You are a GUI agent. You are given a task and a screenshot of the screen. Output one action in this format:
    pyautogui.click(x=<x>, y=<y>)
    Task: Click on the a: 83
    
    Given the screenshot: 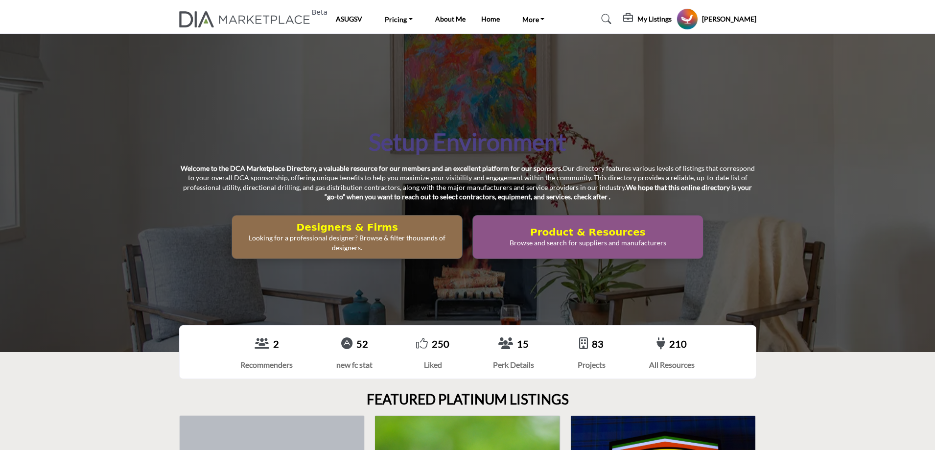 What is the action you would take?
    pyautogui.click(x=598, y=344)
    